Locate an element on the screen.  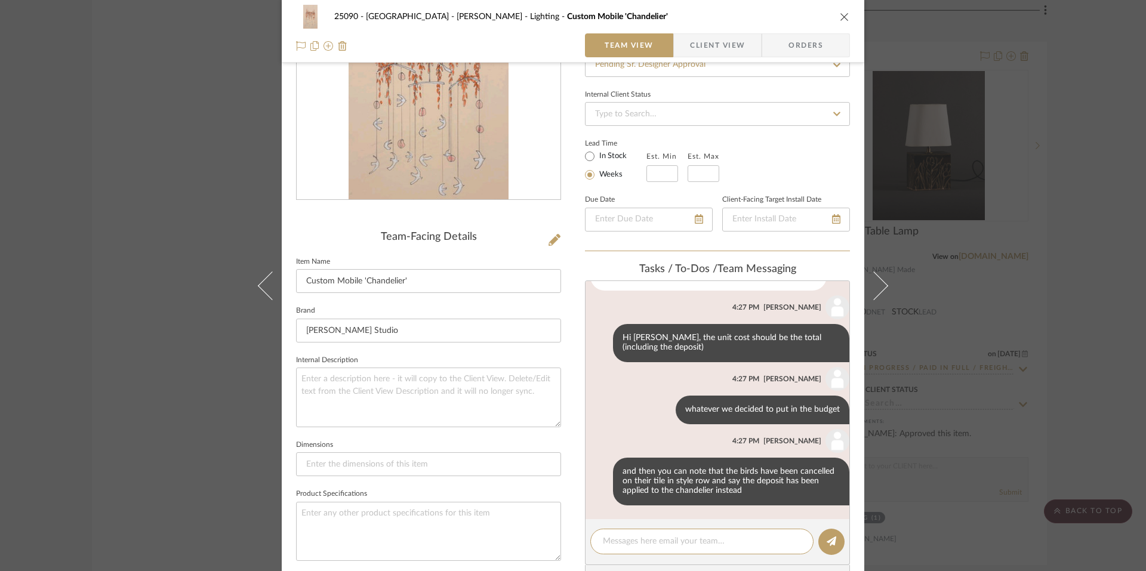
div: and then you can note that the birds have been cancelled on their tile in style row and say the d... is located at coordinates (731, 481).